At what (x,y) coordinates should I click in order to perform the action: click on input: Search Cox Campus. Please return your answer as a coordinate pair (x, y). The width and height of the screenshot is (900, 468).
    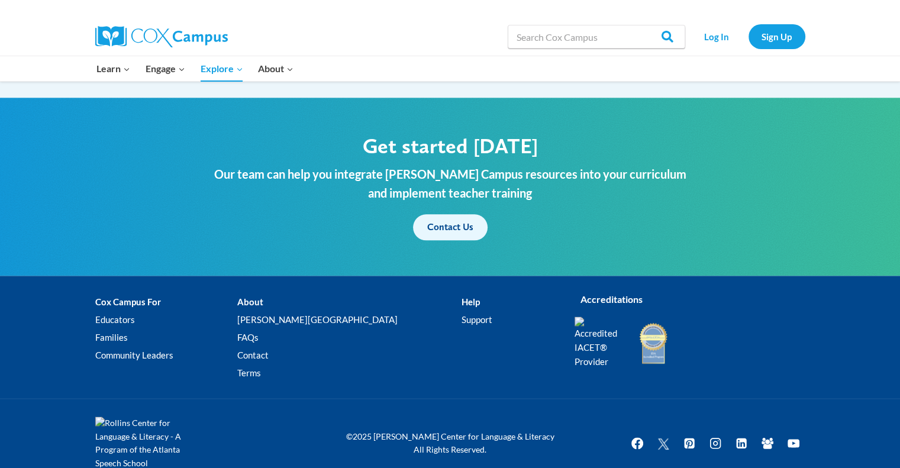
    Looking at the image, I should click on (596, 37).